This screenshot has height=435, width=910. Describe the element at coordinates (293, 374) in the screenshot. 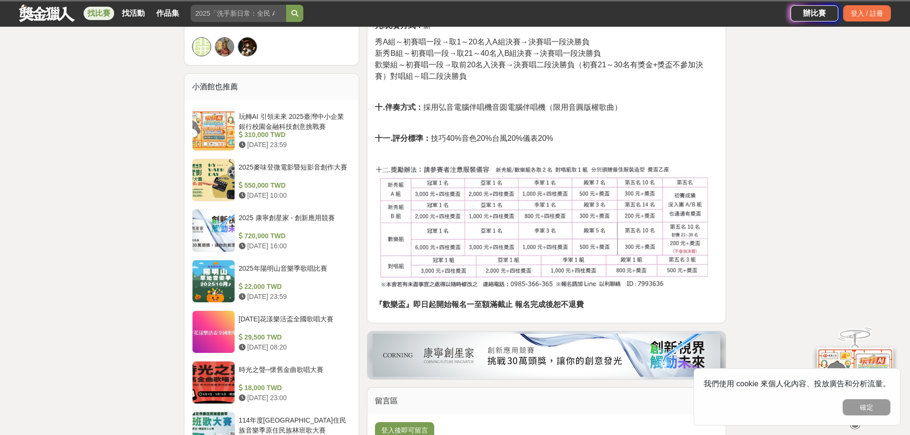

I see `div: 時光之聲─懷舊金曲歌唱大賽` at that location.